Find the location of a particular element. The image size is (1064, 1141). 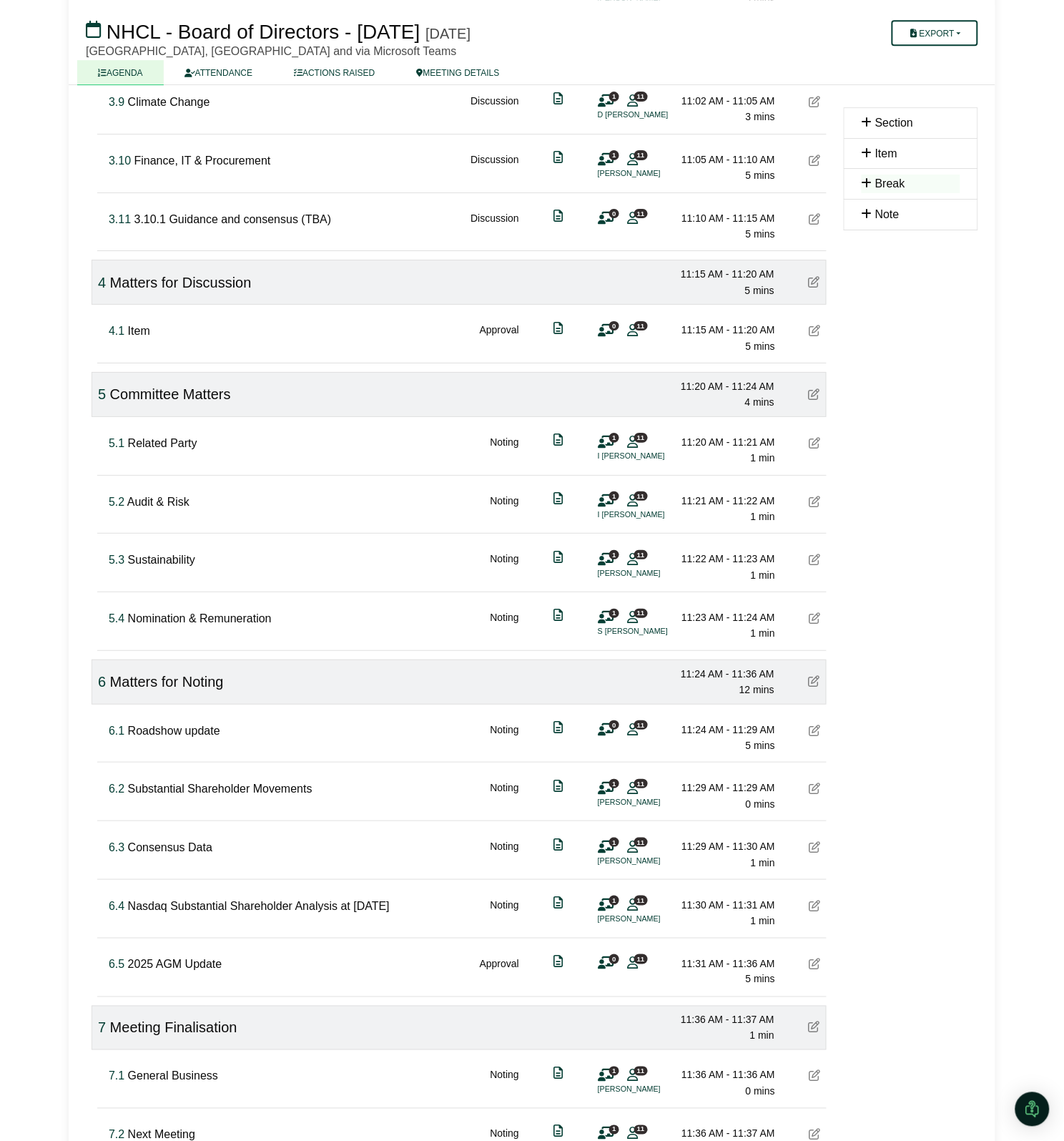

div: Open Intercom Messenger is located at coordinates (1032, 1109).